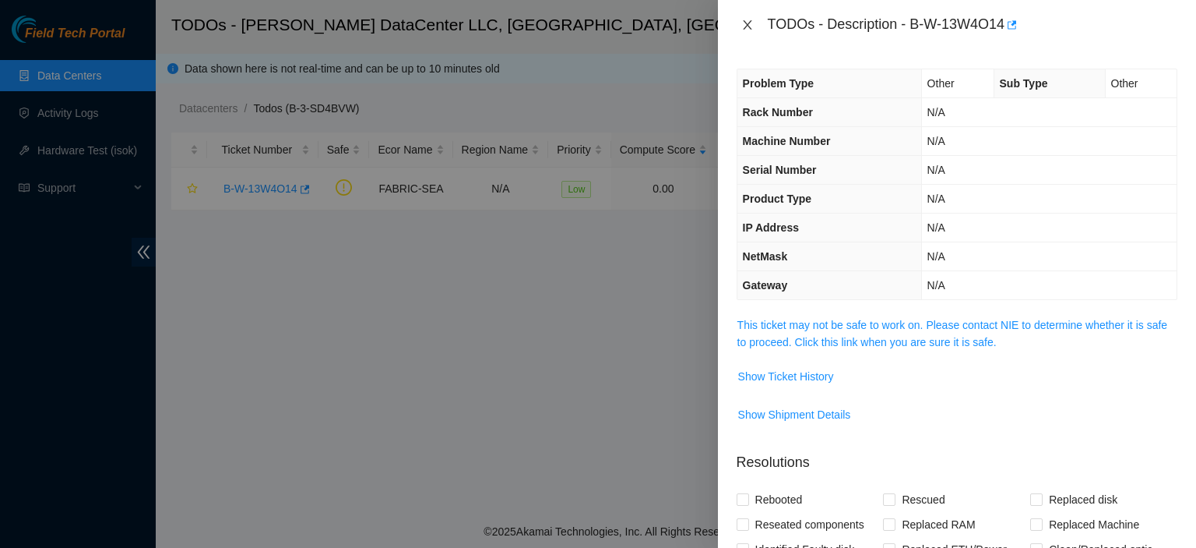 This screenshot has width=1196, height=548. Describe the element at coordinates (779, 499) in the screenshot. I see `span: Rebooted` at that location.